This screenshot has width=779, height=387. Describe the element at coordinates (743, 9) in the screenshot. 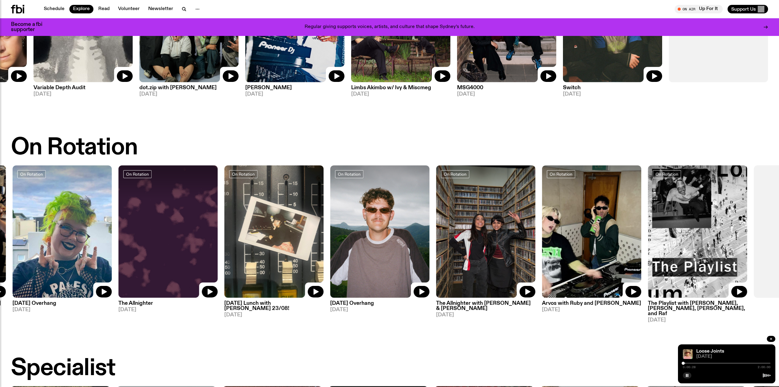

I see `span: Support Us` at that location.